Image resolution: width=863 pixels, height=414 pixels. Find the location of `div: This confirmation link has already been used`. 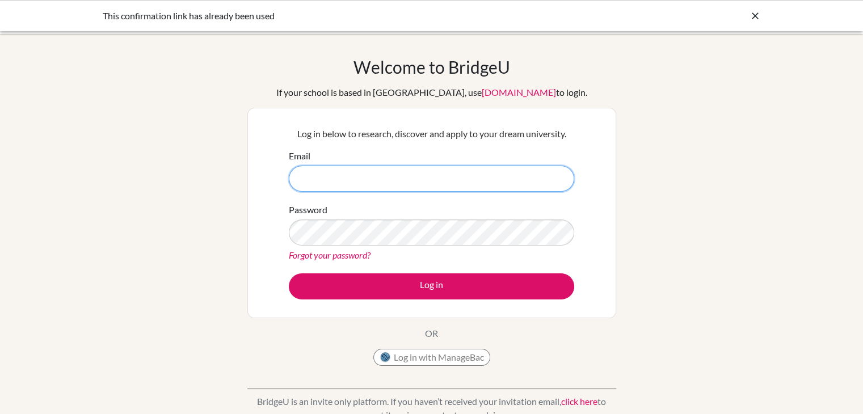

div: This confirmation link has already been used is located at coordinates (347, 16).